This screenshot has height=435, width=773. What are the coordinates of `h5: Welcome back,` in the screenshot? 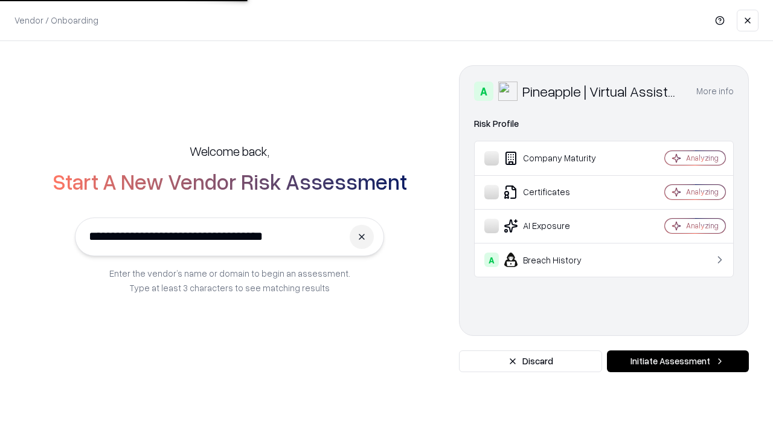 It's located at (229, 151).